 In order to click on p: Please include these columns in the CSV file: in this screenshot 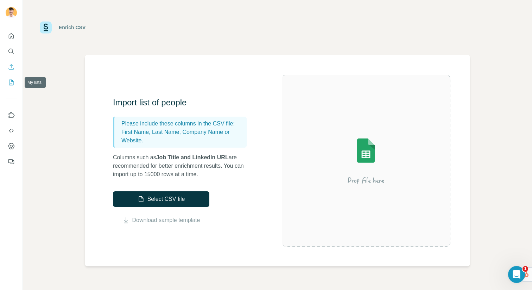, I will do `click(183, 124)`.